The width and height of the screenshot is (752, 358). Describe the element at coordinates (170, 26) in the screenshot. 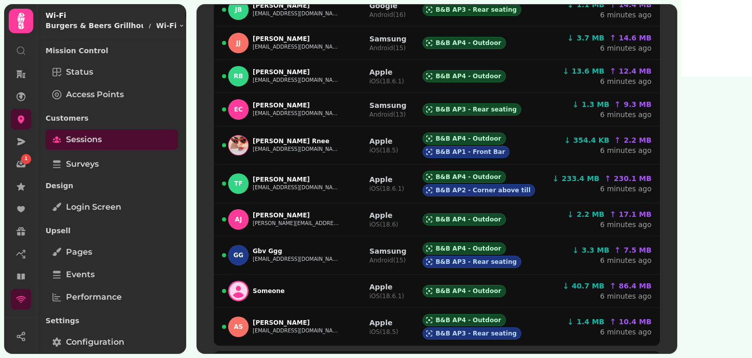

I see `button: Wi-Fi` at that location.